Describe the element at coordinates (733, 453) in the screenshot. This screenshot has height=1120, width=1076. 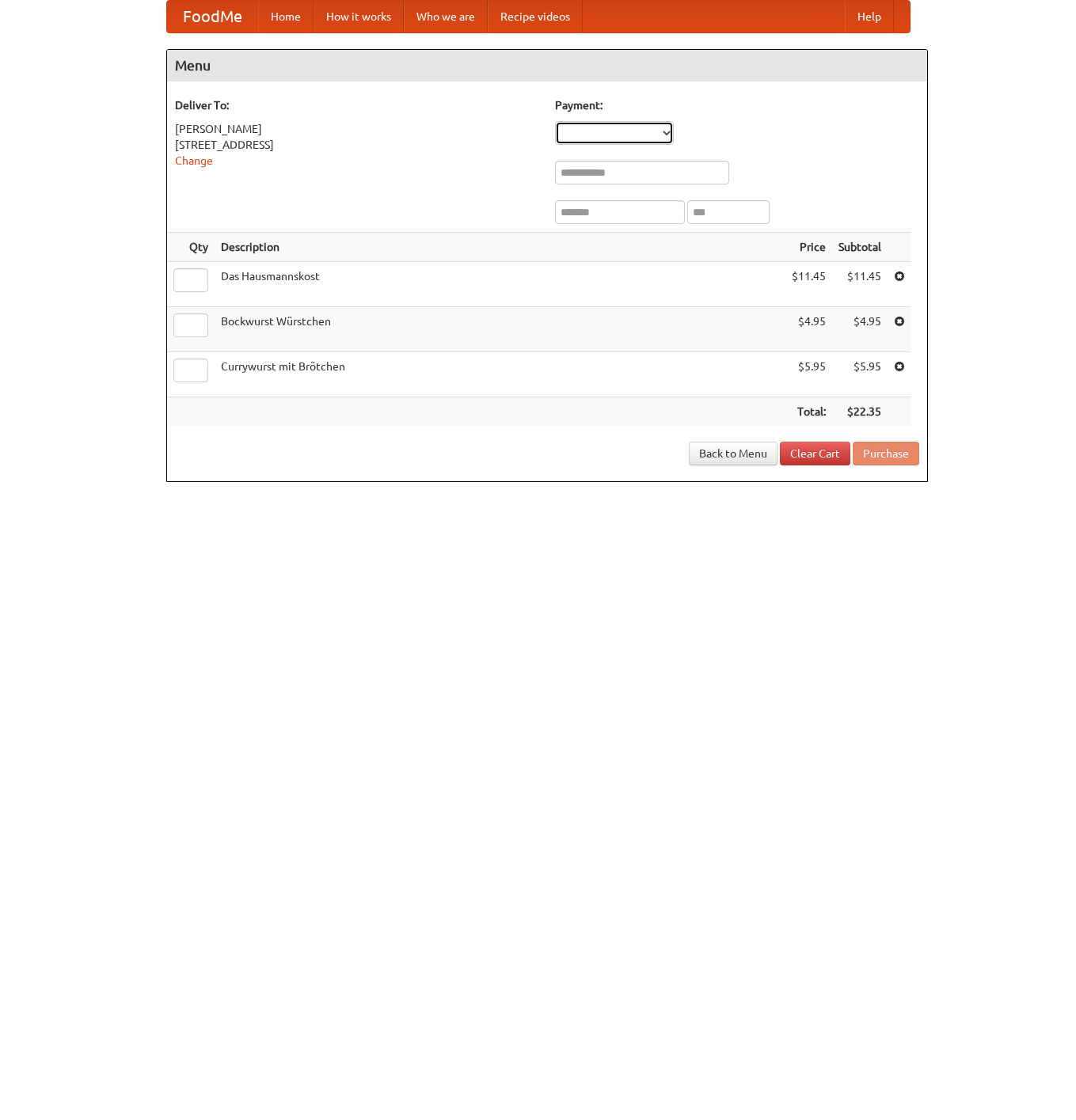
I see `a: Back to Menu` at that location.